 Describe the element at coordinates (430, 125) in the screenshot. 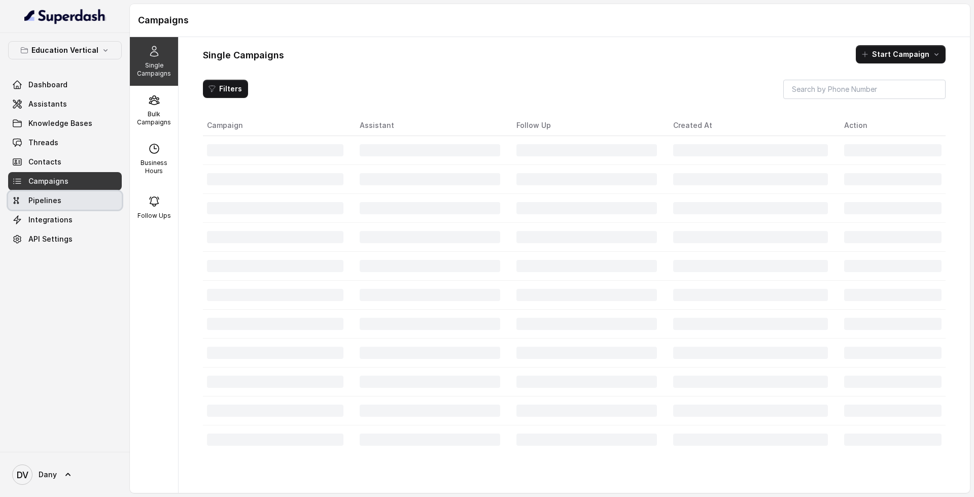

I see `th: Assistant` at that location.